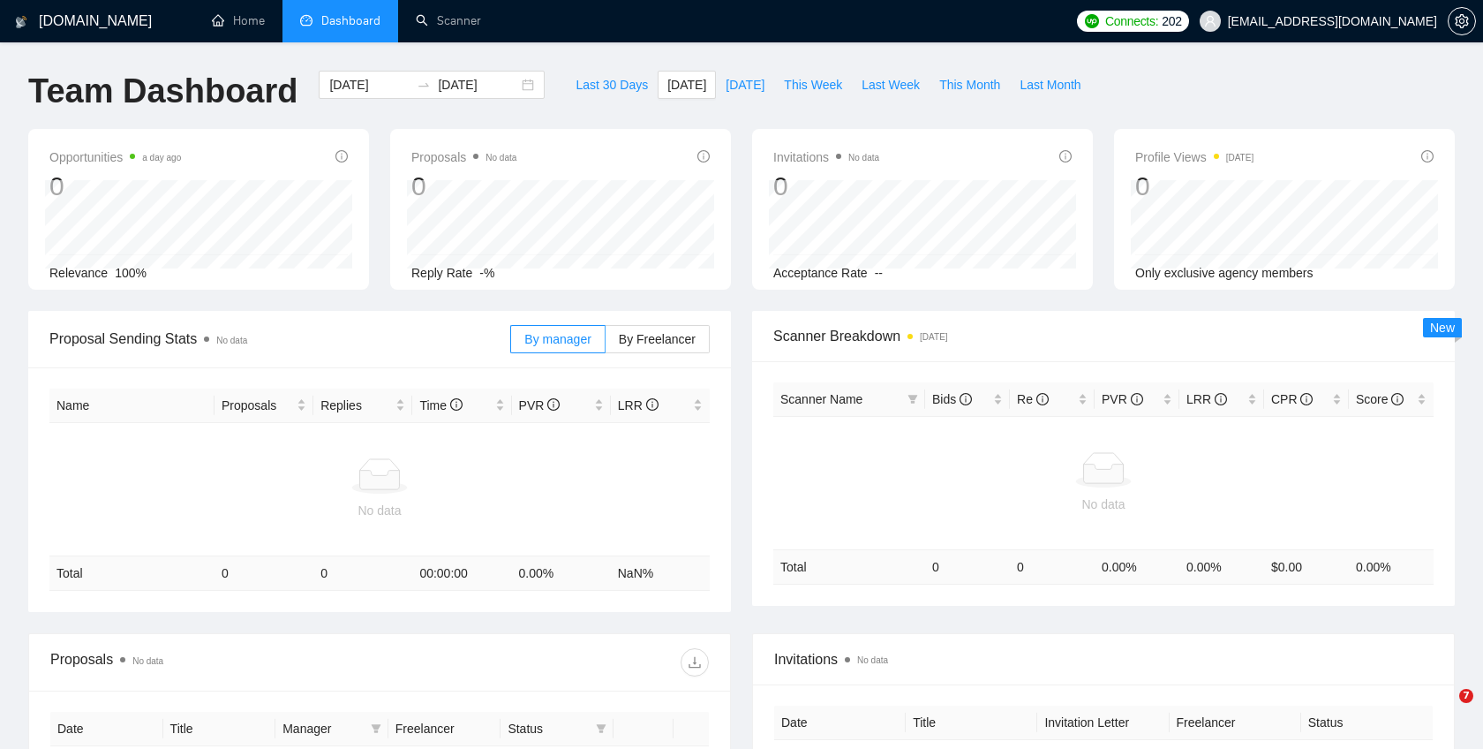 The height and width of the screenshot is (749, 1483). I want to click on span: 7, so click(1466, 696).